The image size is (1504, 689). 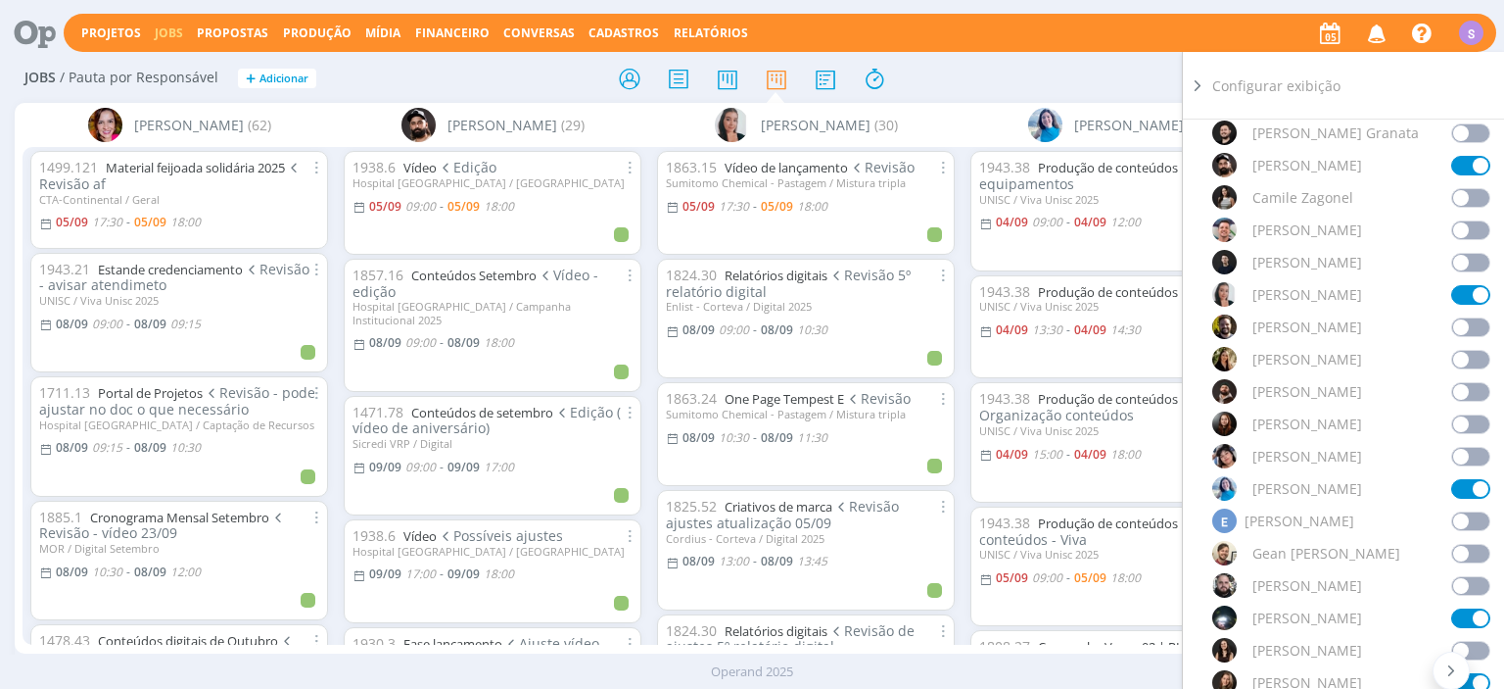 What do you see at coordinates (385, 466) in the screenshot?
I see `09/09` at bounding box center [385, 466].